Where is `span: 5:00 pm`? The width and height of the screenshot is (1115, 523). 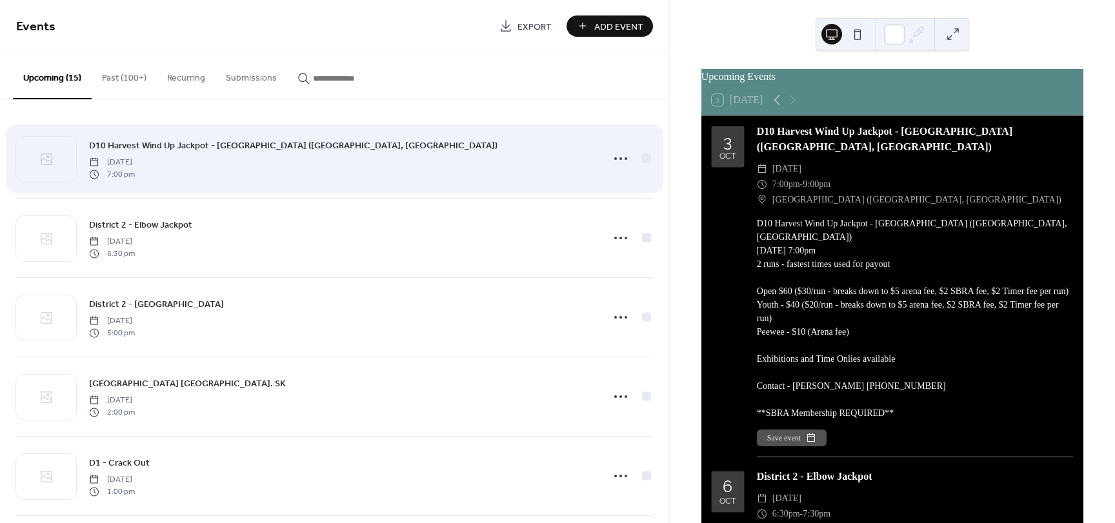
span: 5:00 pm is located at coordinates (112, 333).